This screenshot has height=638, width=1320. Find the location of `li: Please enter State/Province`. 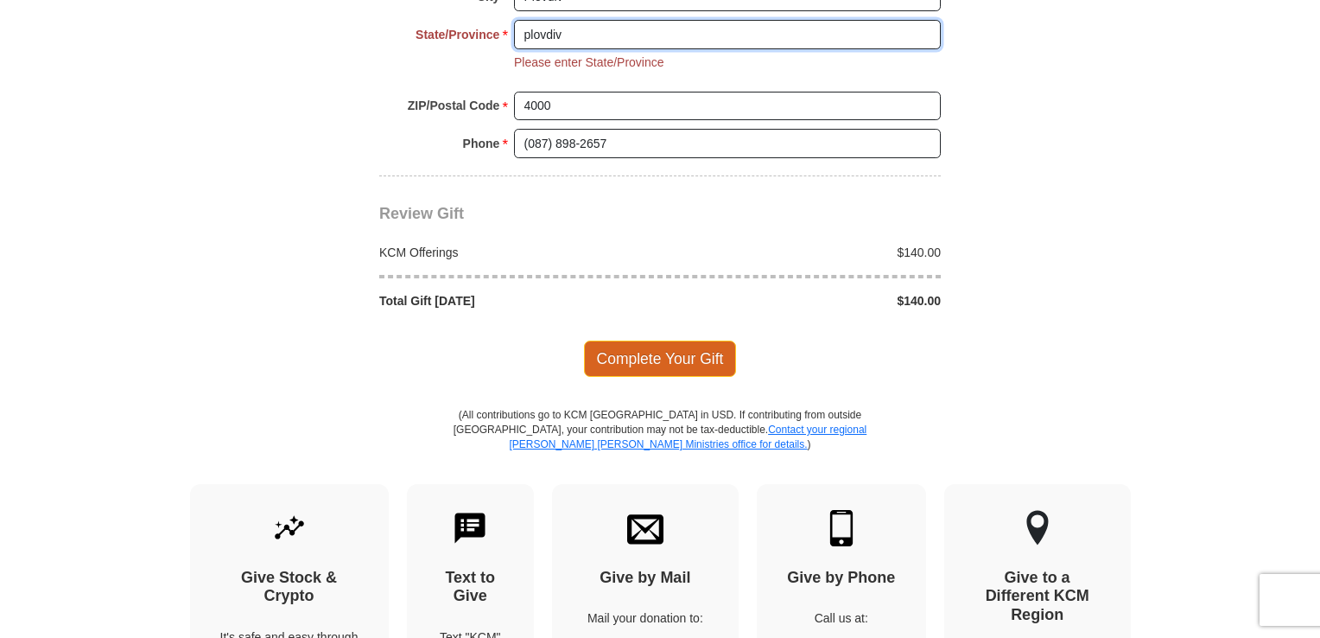

li: Please enter State/Province is located at coordinates (589, 62).